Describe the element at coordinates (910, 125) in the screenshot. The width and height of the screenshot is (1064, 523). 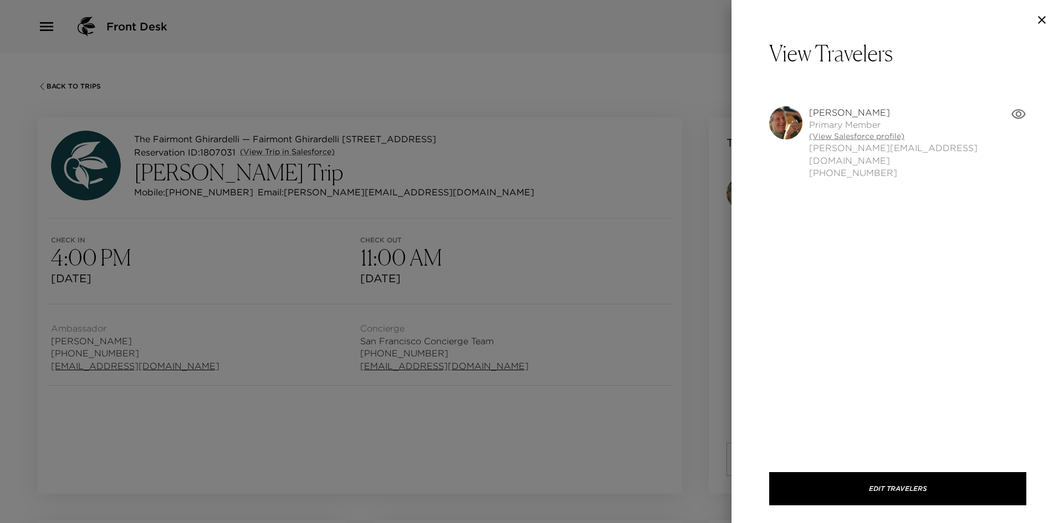
I see `span: Primary Member` at that location.